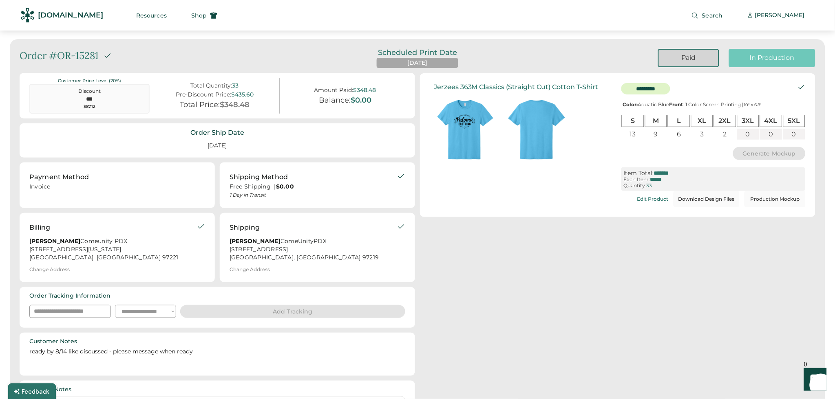 This screenshot has width=835, height=399. Describe the element at coordinates (89, 81) in the screenshot. I see `div: Customer Price Level (20%)` at that location.